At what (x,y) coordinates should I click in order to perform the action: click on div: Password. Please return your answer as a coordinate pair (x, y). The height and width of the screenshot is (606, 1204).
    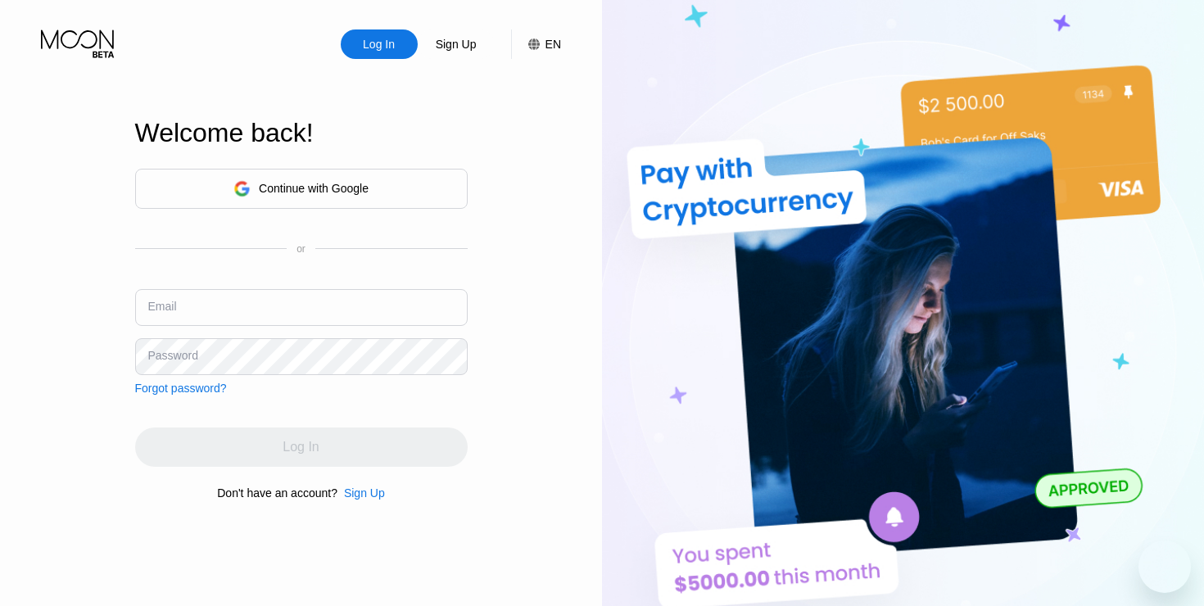
    Looking at the image, I should click on (173, 355).